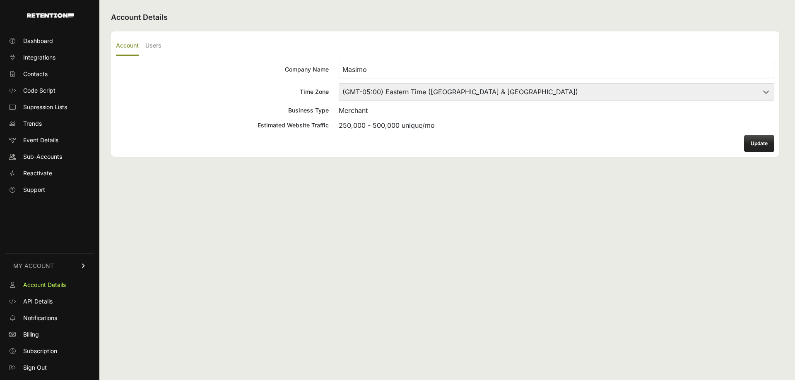  What do you see at coordinates (556, 70) in the screenshot?
I see `input: Company Name` at bounding box center [556, 70].